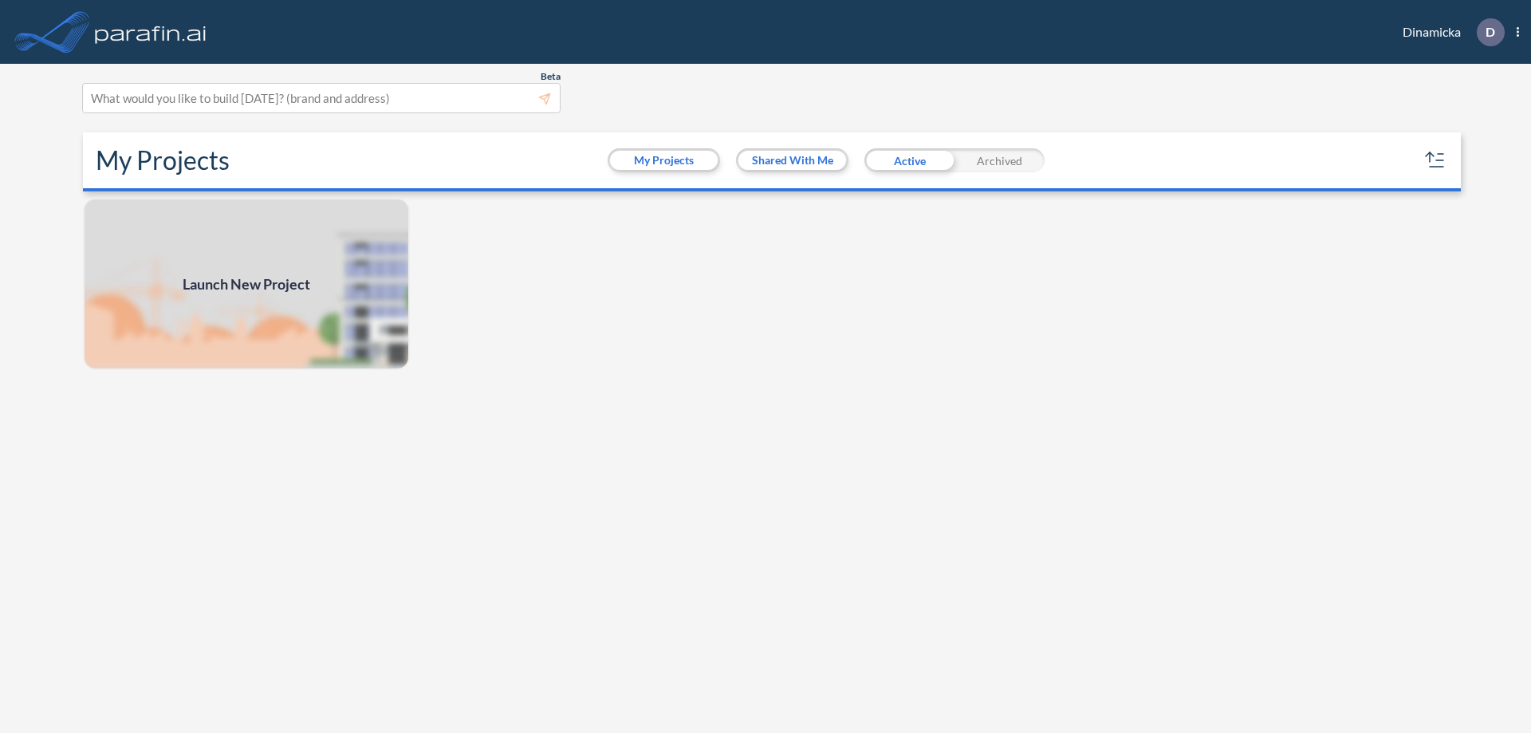 Image resolution: width=1531 pixels, height=733 pixels. Describe the element at coordinates (1491, 32) in the screenshot. I see `p: D` at that location.